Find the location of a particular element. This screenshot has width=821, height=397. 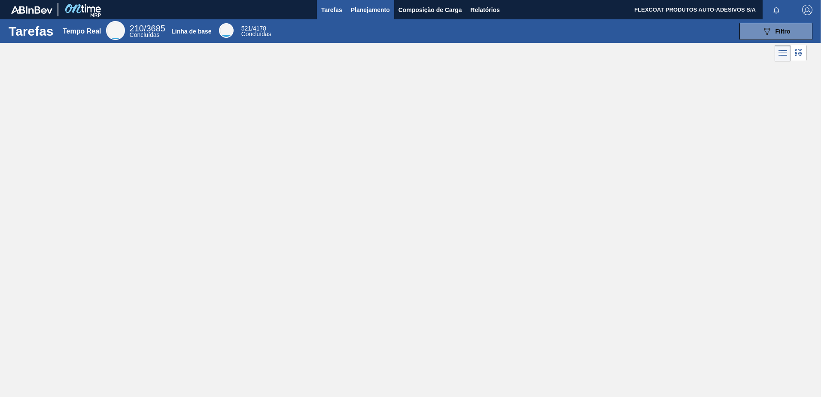

div: Linha de base is located at coordinates (191, 31).